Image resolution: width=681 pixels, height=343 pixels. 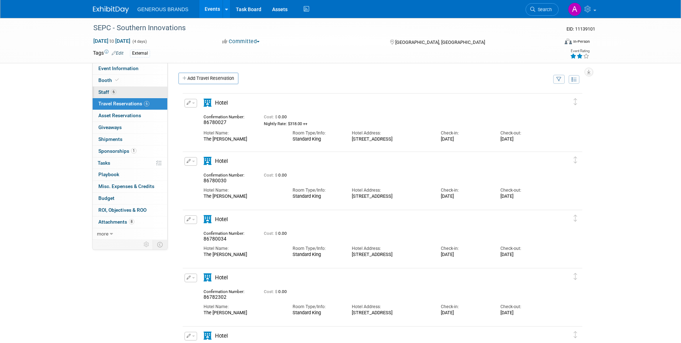 What do you see at coordinates (130, 139) in the screenshot?
I see `a: Shipments` at bounding box center [130, 139].